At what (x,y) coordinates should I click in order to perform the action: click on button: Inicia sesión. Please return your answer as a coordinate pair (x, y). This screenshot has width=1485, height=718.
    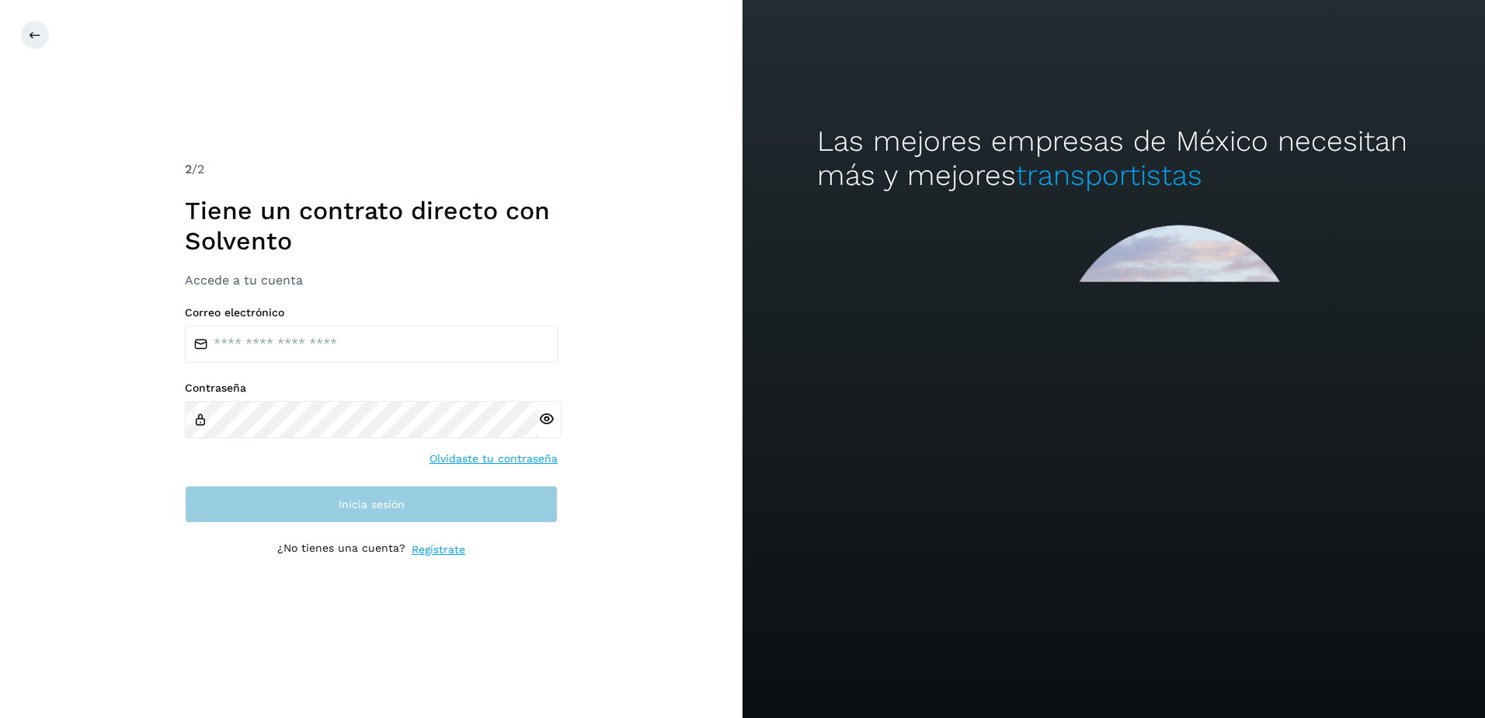
    Looking at the image, I should click on (371, 504).